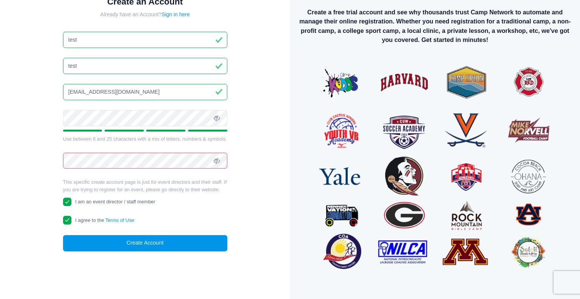 This screenshot has width=580, height=299. I want to click on div: Use between 6 and 25 characters with a mix of letters, numbers & symbols., so click(145, 139).